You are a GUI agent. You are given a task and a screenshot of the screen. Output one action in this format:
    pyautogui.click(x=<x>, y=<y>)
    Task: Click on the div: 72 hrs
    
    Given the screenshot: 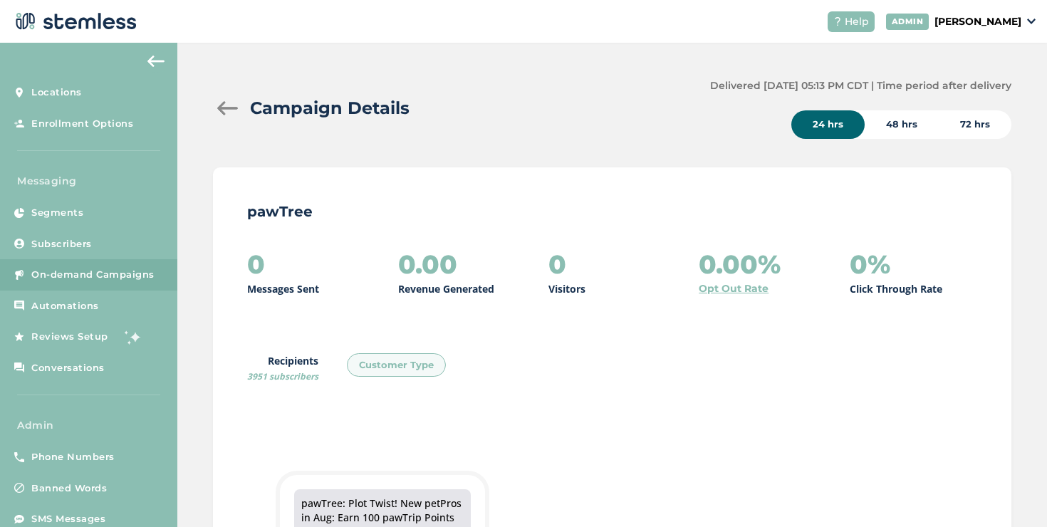 What is the action you would take?
    pyautogui.click(x=975, y=125)
    